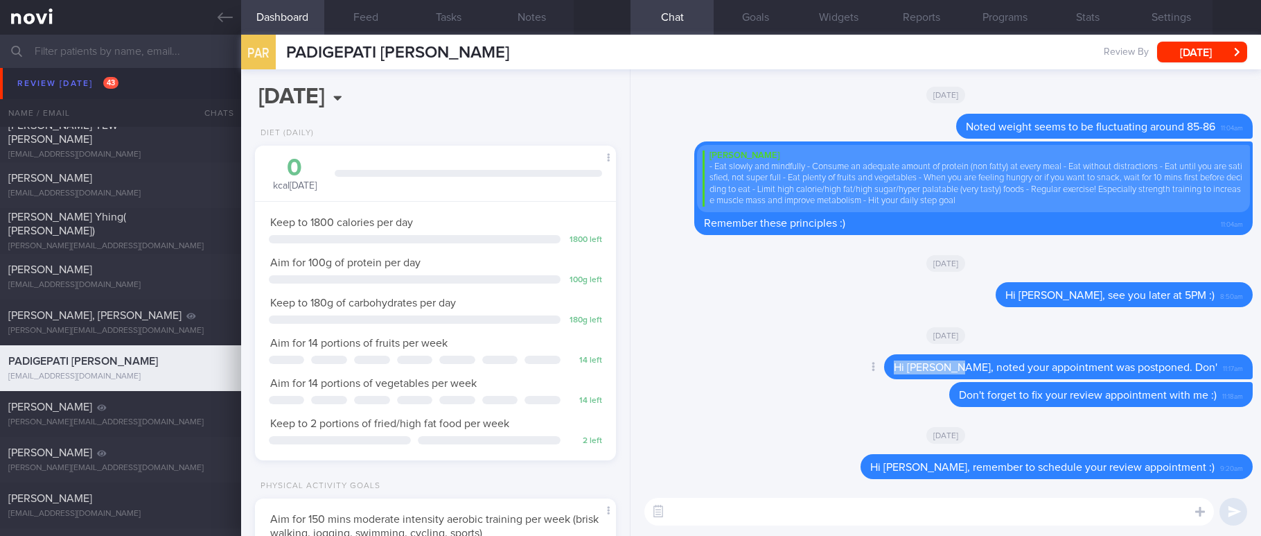  What do you see at coordinates (1231, 295) in the screenshot?
I see `span: 8:50am` at bounding box center [1231, 295].